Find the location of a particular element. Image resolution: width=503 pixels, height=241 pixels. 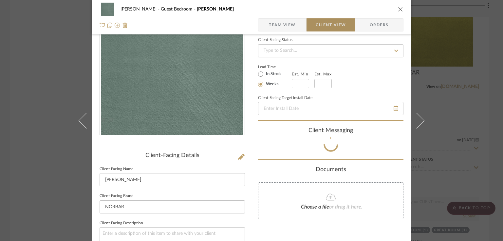

label: Client-Facing Brand is located at coordinates (117, 196).